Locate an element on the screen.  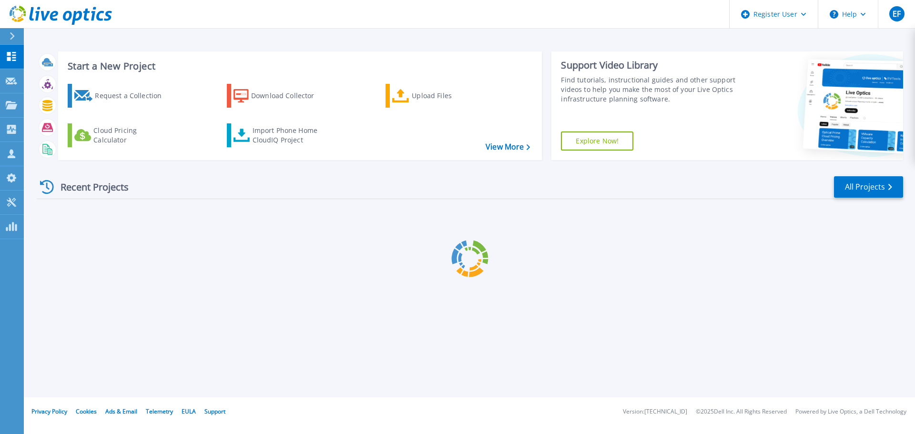
div: Download Collector is located at coordinates (289, 96).